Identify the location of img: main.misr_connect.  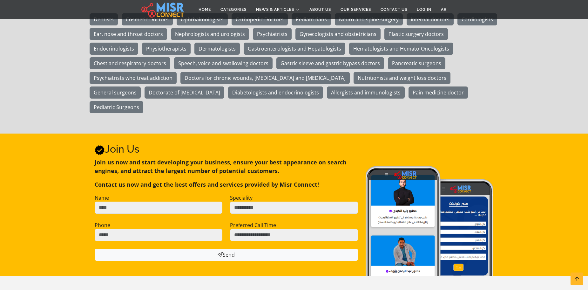
(163, 10).